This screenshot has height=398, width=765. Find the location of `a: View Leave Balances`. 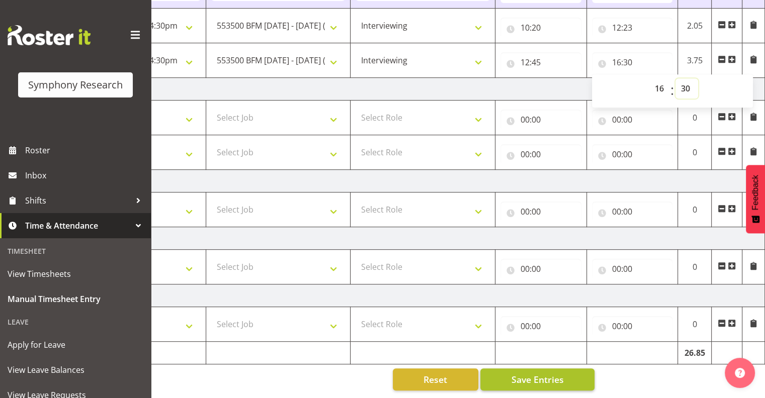

a: View Leave Balances is located at coordinates (75, 370).